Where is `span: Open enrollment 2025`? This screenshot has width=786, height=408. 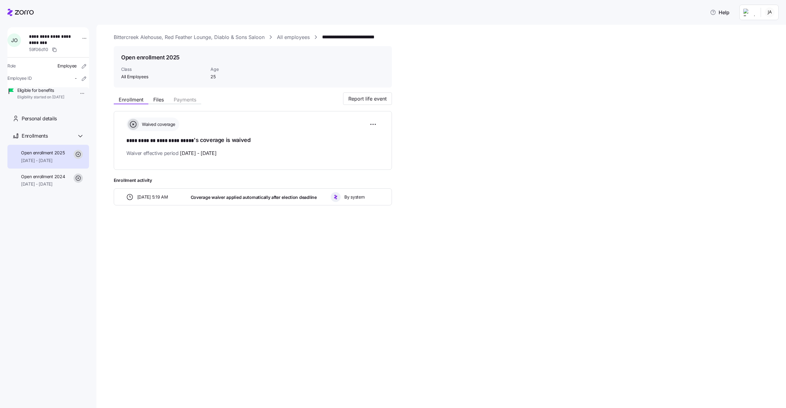
span: Open enrollment 2025 is located at coordinates (43, 153).